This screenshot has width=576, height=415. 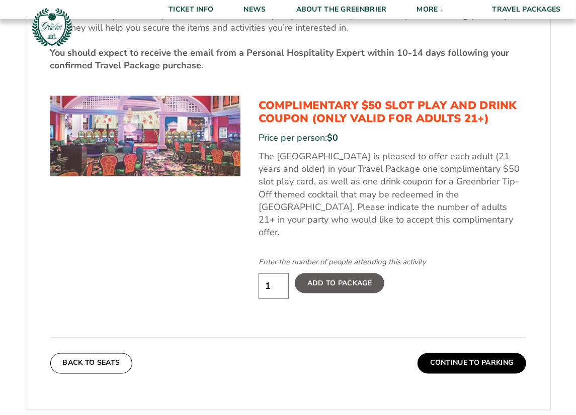 I want to click on img: Complimentary $50 Slot Play and Drink Coupon (Only Valid for Adults 21+), so click(x=145, y=136).